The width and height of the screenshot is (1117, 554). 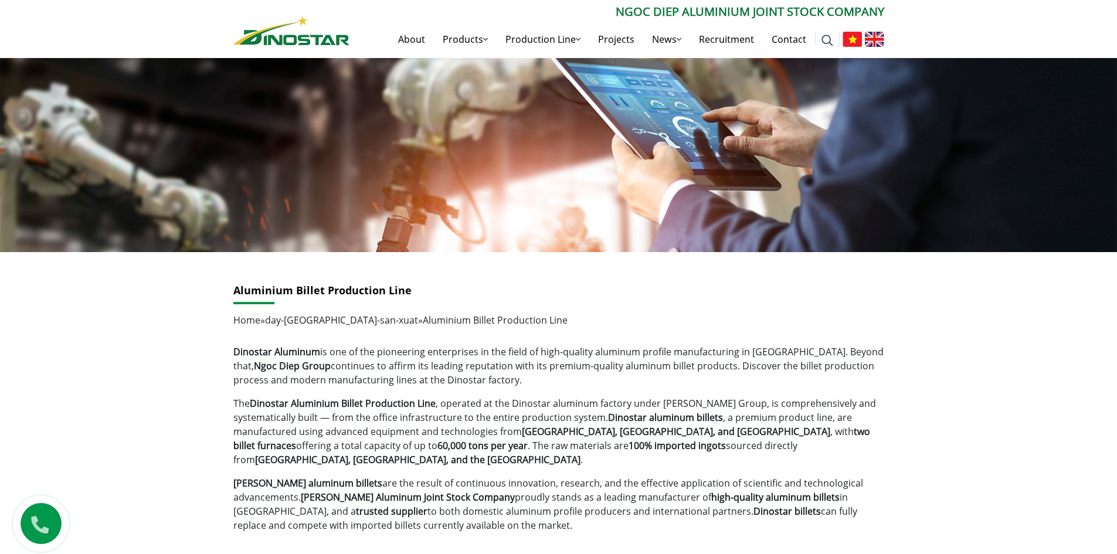 What do you see at coordinates (322, 290) in the screenshot?
I see `a: Aluminium Billet Production Line` at bounding box center [322, 290].